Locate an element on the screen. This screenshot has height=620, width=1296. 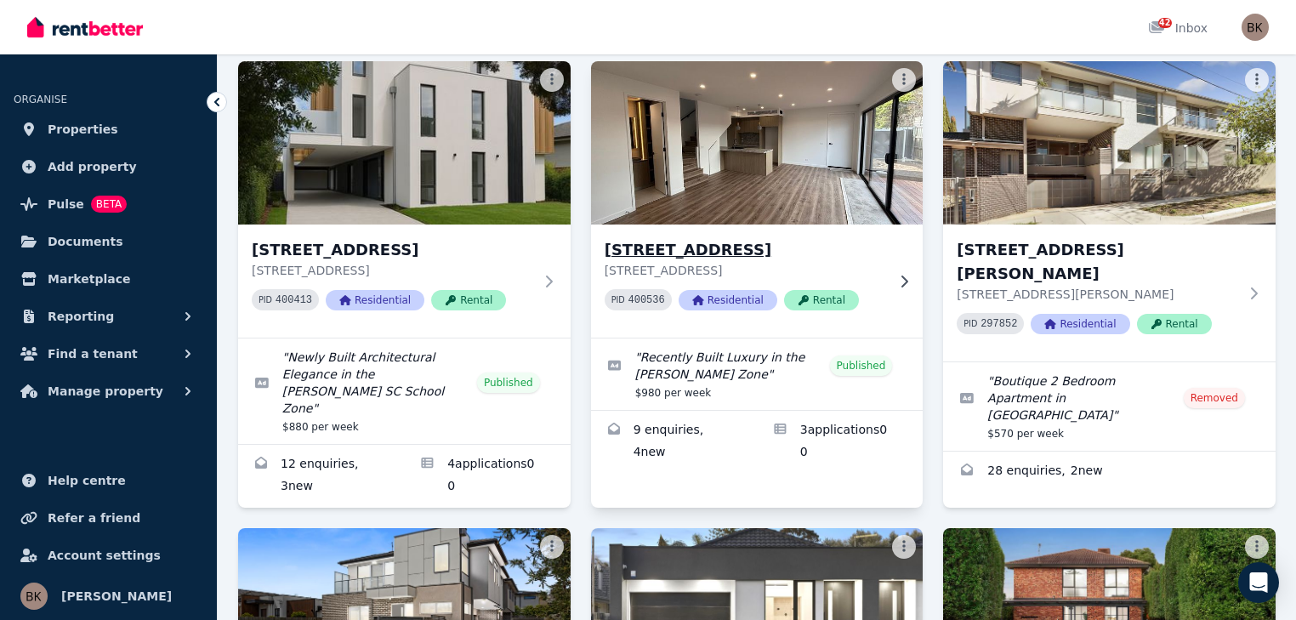
button: Manage property is located at coordinates (108, 391).